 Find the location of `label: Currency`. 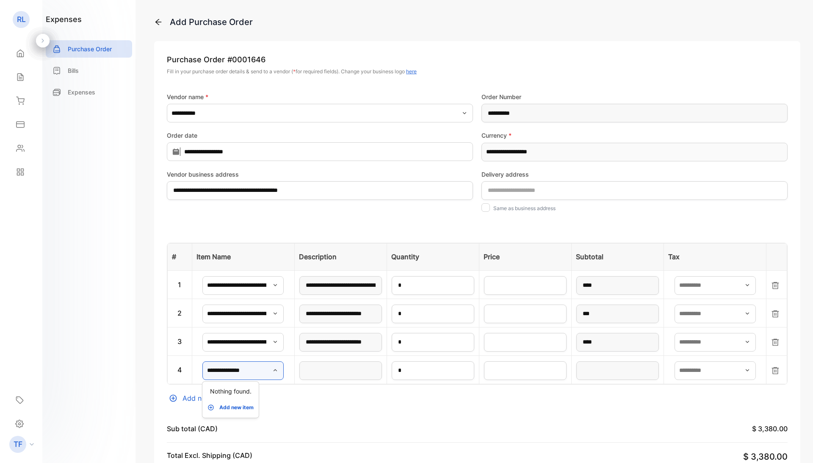

label: Currency is located at coordinates (635, 135).